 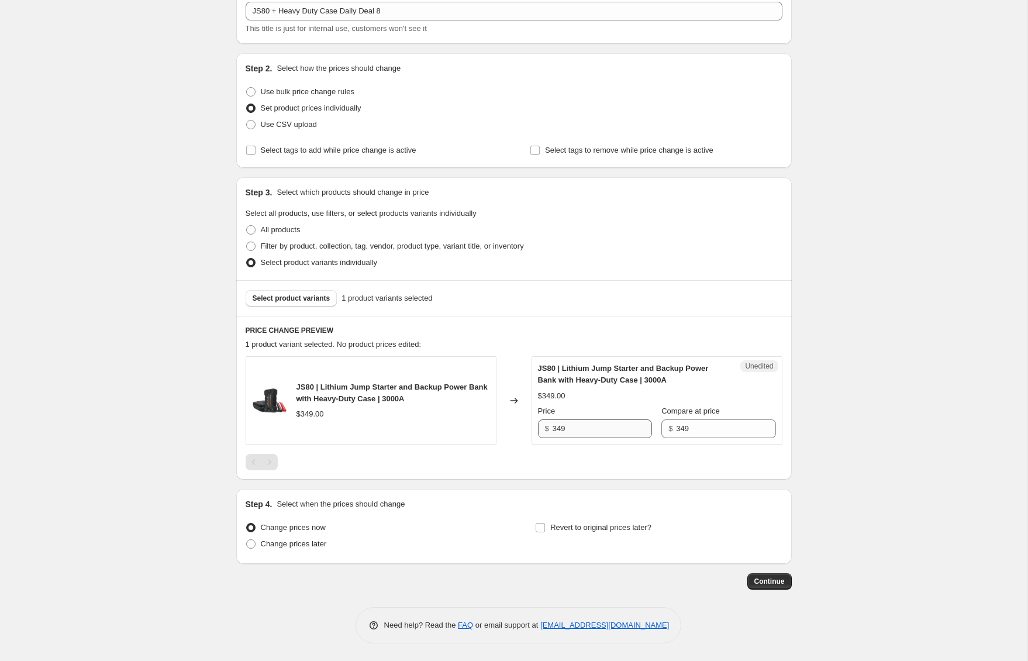 What do you see at coordinates (392, 246) in the screenshot?
I see `span: Filter by product, collection, tag, vendor, product type, variant title, or inventory` at bounding box center [392, 246].